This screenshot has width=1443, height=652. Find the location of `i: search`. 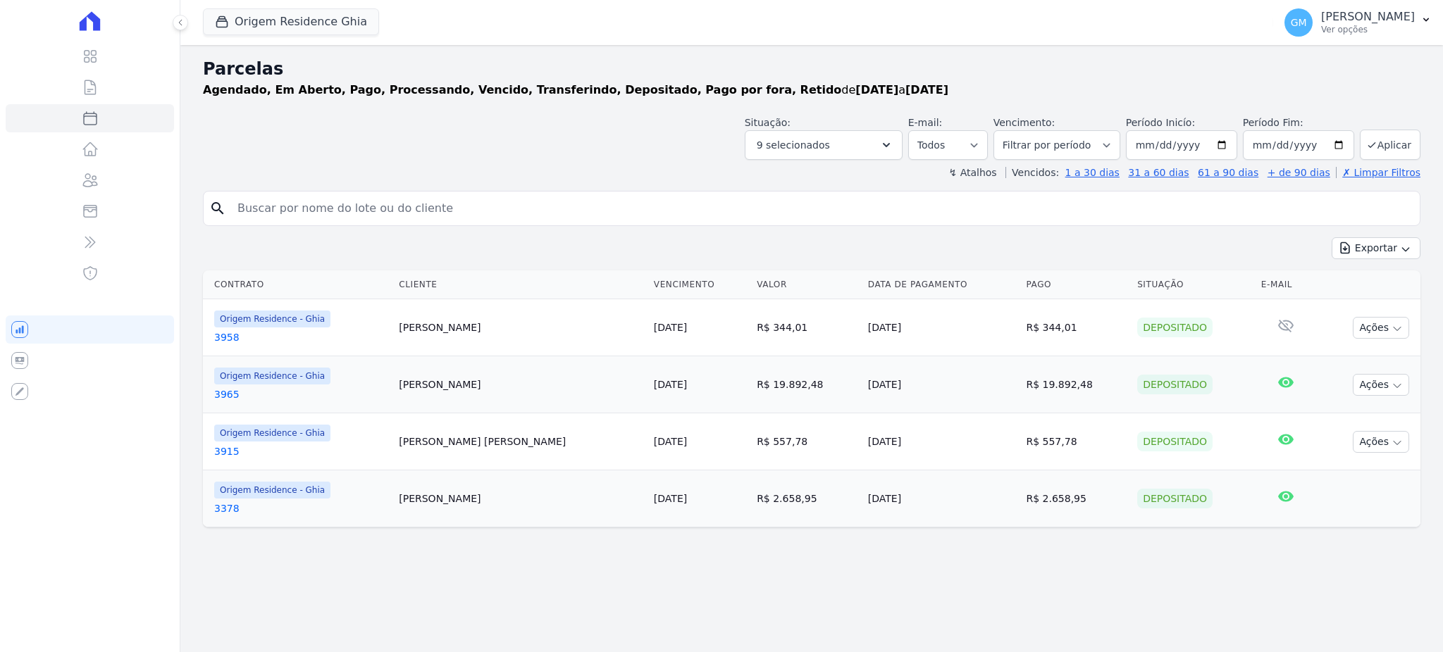

i: search is located at coordinates (218, 208).